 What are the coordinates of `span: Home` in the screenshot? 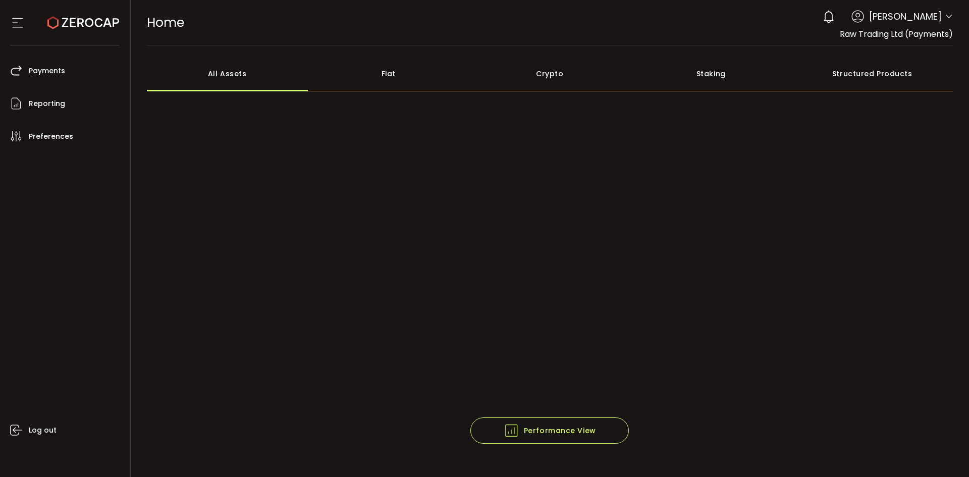 It's located at (165, 22).